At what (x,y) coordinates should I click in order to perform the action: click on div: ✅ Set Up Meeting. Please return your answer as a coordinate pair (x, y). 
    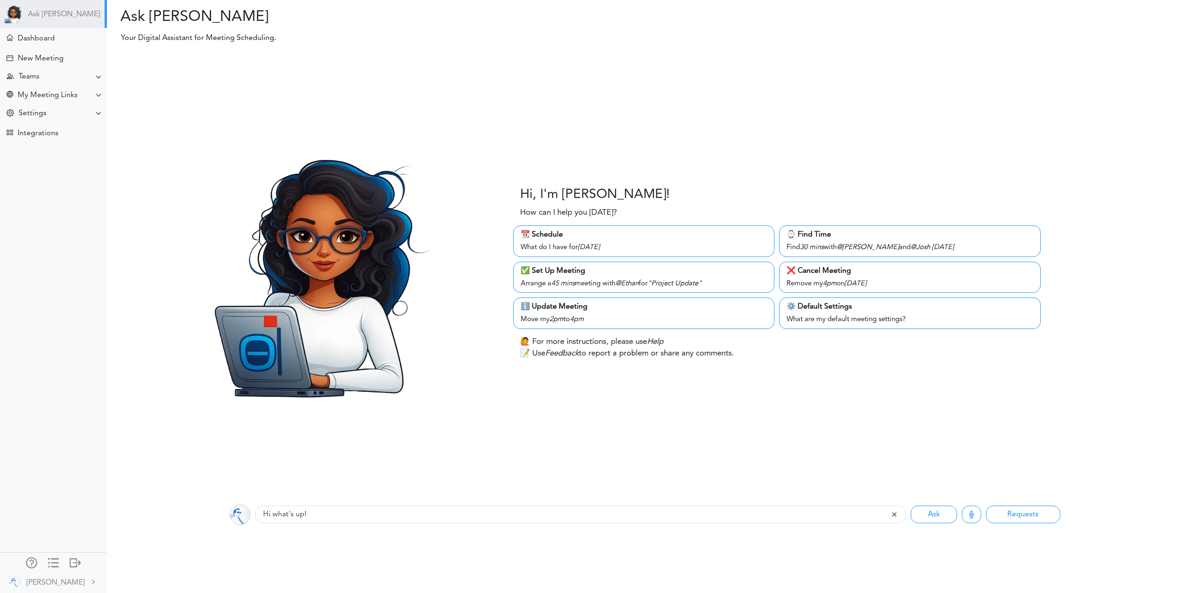
    Looking at the image, I should click on (644, 271).